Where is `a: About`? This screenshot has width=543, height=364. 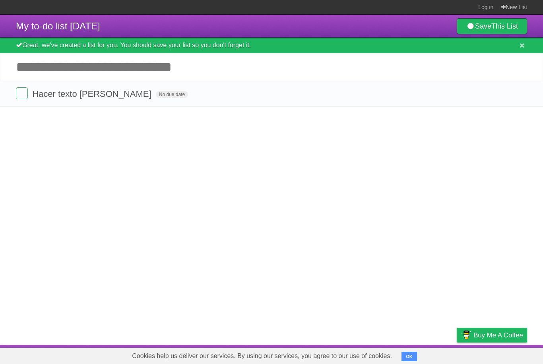 a: About is located at coordinates (359, 355).